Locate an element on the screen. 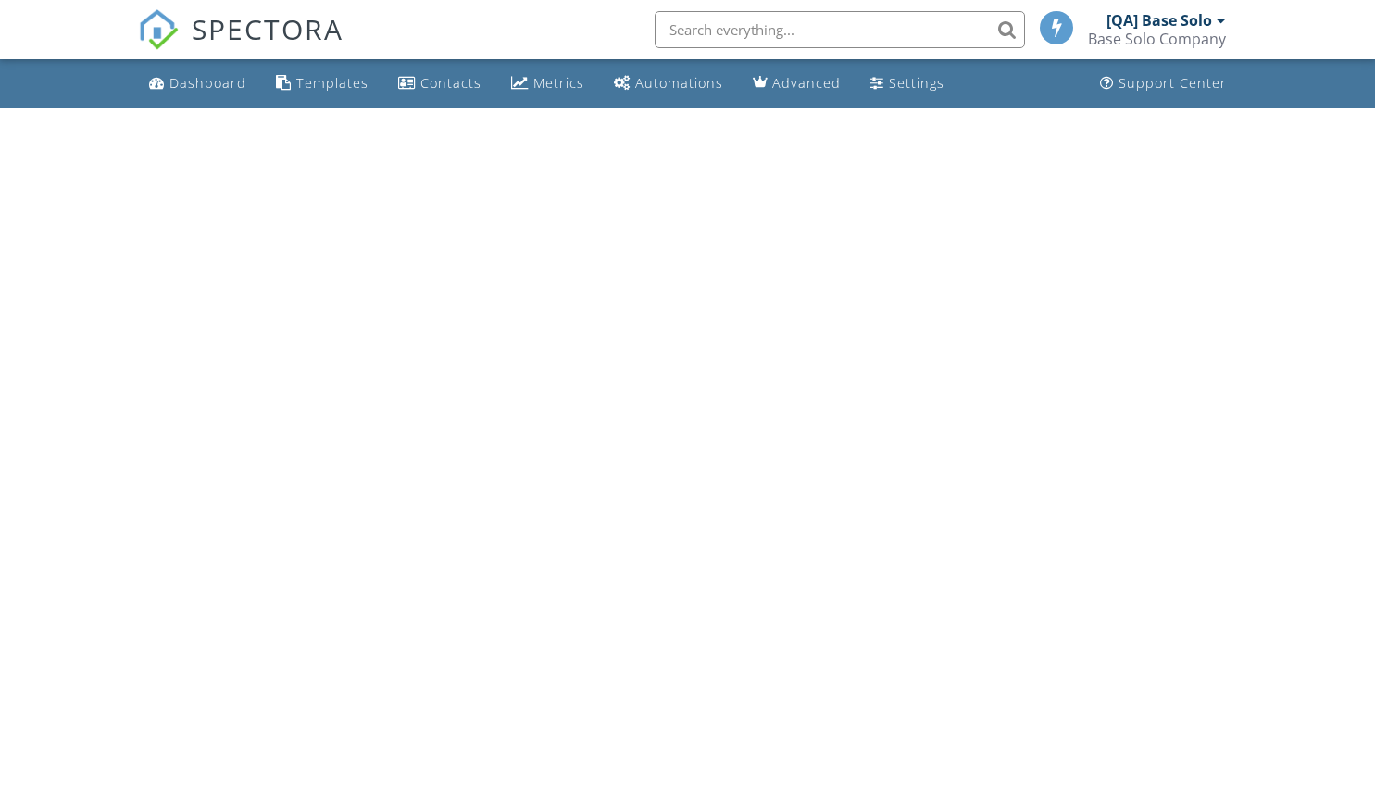 The image size is (1375, 797). div: Support Center is located at coordinates (1172, 82).